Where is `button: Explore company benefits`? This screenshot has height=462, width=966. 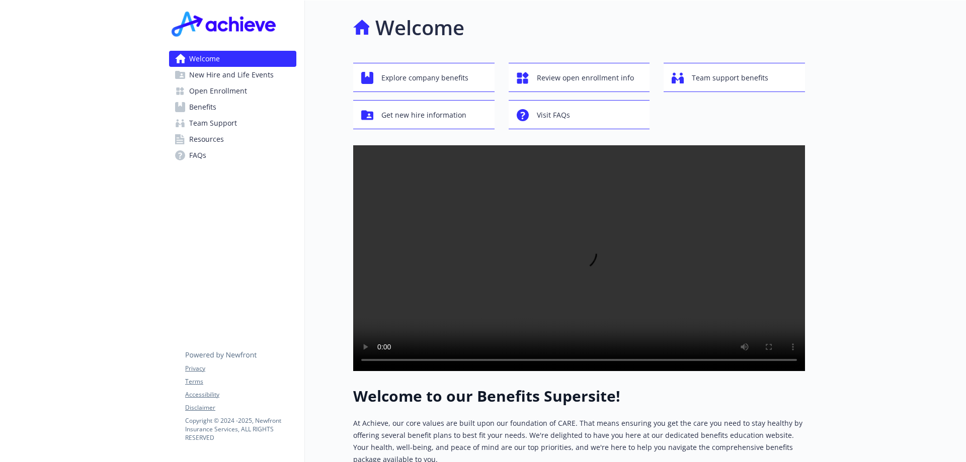
button: Explore company benefits is located at coordinates (424, 77).